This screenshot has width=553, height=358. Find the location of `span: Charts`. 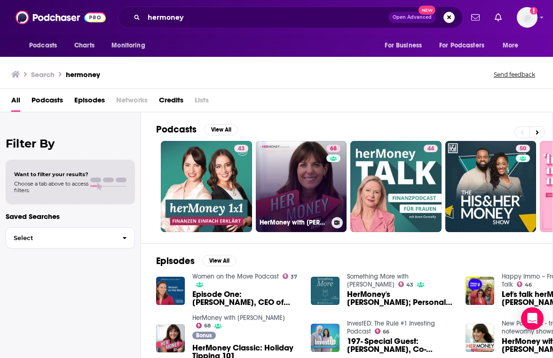

span: Charts is located at coordinates (84, 46).